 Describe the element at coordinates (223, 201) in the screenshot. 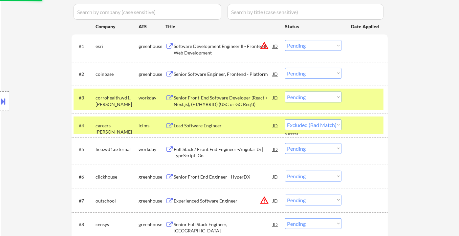

I see `div: Experienced Software Engineer` at that location.